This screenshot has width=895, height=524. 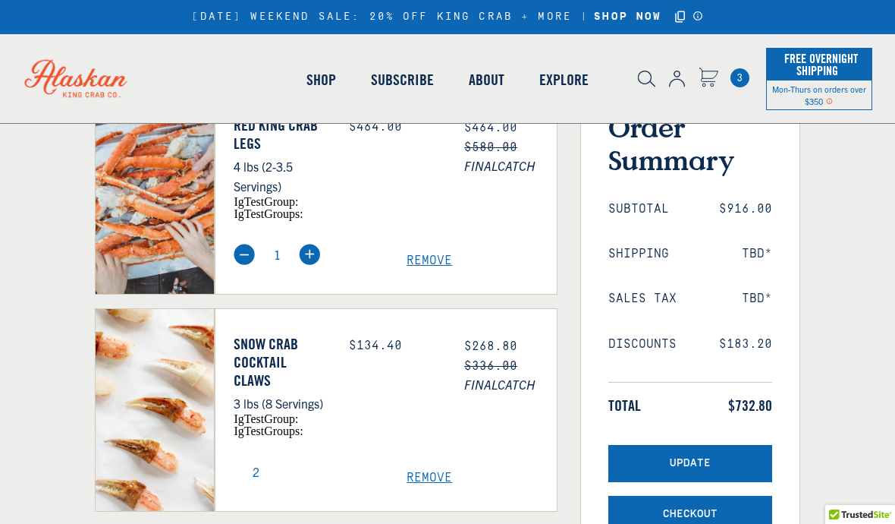 I want to click on p: 3 lbs (8 Servings), so click(x=280, y=403).